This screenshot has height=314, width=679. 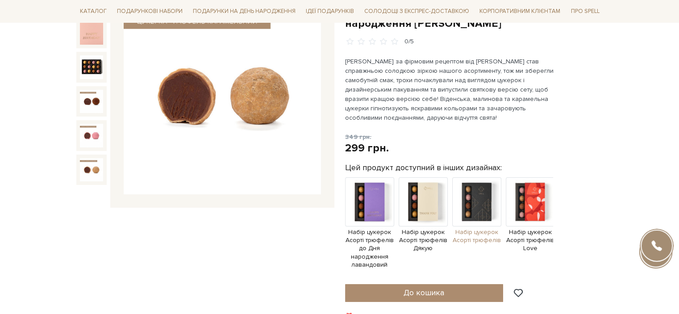 What do you see at coordinates (150, 11) in the screenshot?
I see `span: Подарункові набори` at bounding box center [150, 11].